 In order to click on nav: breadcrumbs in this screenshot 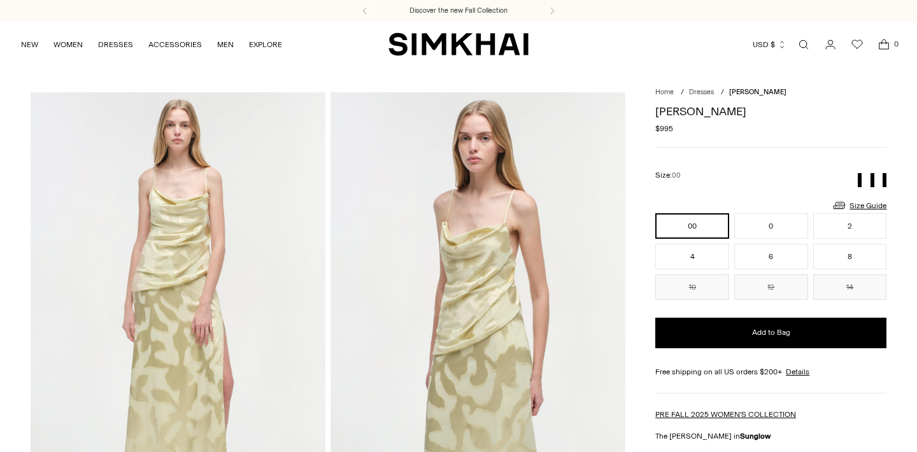, I will do `click(770, 92)`.